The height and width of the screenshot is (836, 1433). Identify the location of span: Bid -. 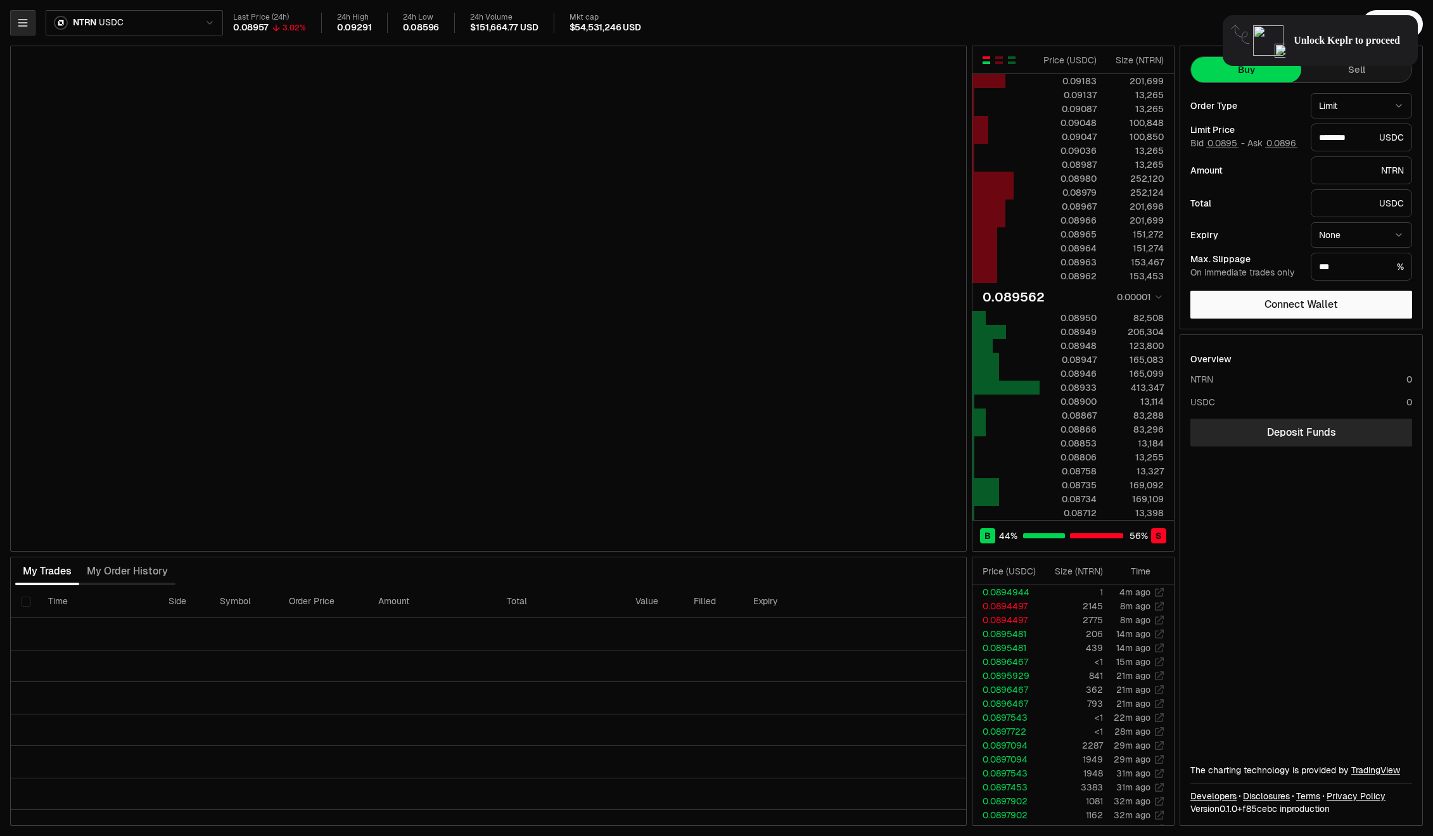
(1218, 144).